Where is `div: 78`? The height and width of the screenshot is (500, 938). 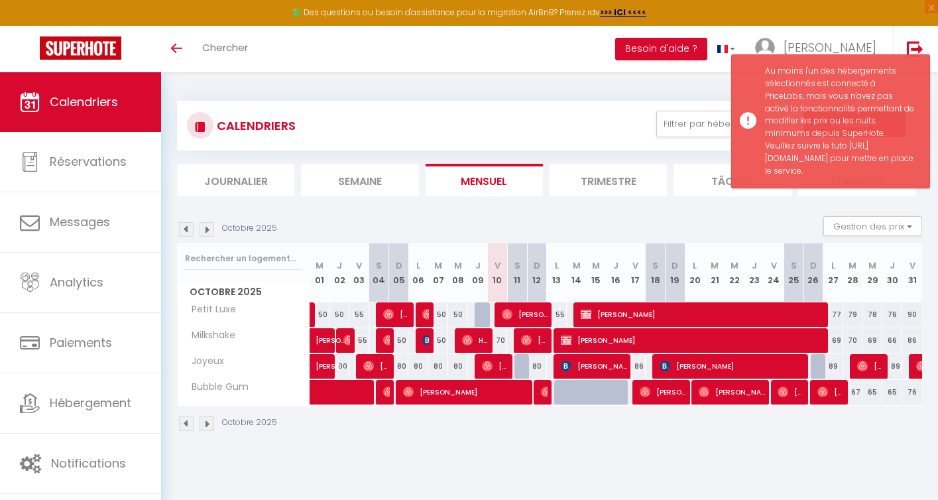 div: 78 is located at coordinates (873, 314).